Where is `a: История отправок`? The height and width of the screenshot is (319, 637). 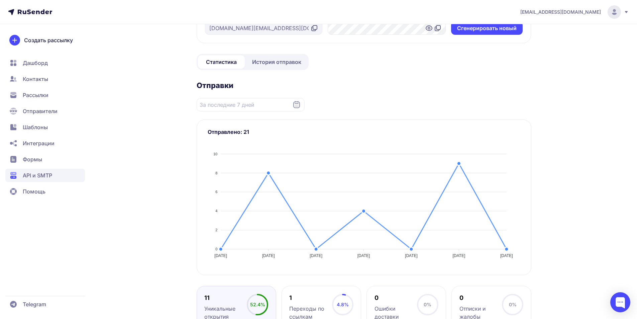 a: История отправок is located at coordinates (277, 62).